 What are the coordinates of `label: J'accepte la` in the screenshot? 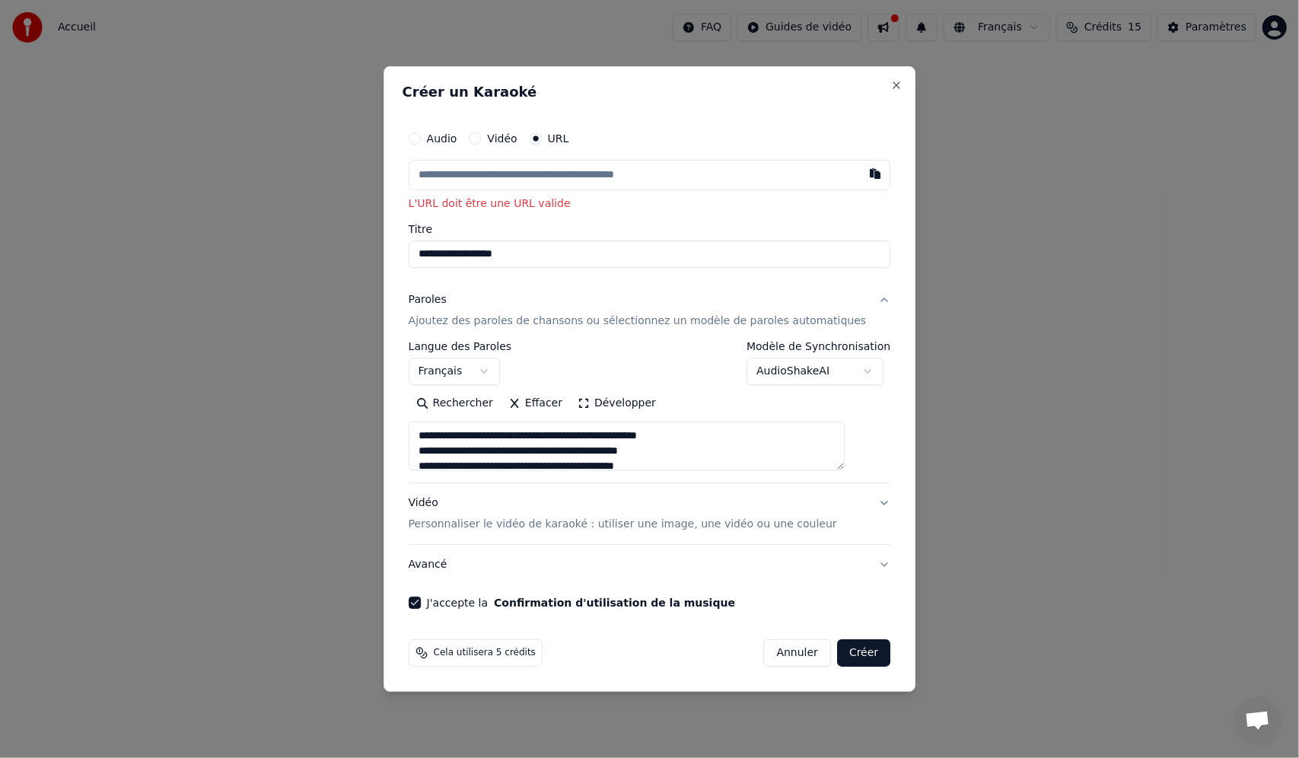 It's located at (581, 603).